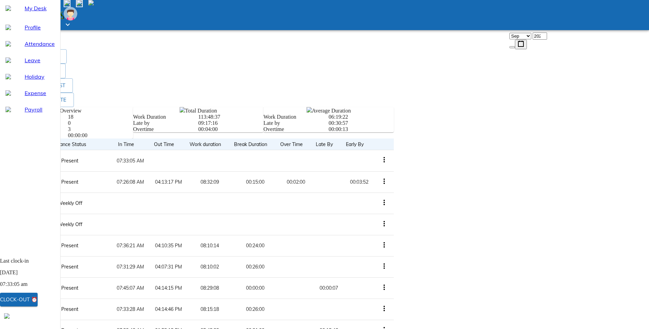 The height and width of the screenshot is (329, 649). What do you see at coordinates (210, 288) in the screenshot?
I see `td: 08:29:08` at bounding box center [210, 288].